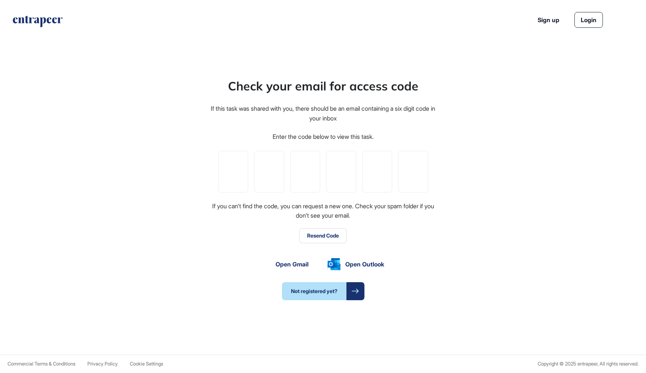 Image resolution: width=646 pixels, height=373 pixels. I want to click on div: Copyright © 2025 entrapeer, All rights reserved., so click(588, 364).